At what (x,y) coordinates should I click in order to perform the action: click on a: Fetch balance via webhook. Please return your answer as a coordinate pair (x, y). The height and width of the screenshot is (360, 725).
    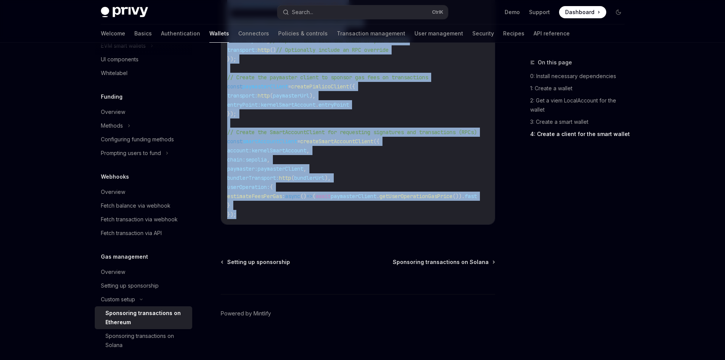
    Looking at the image, I should click on (144, 206).